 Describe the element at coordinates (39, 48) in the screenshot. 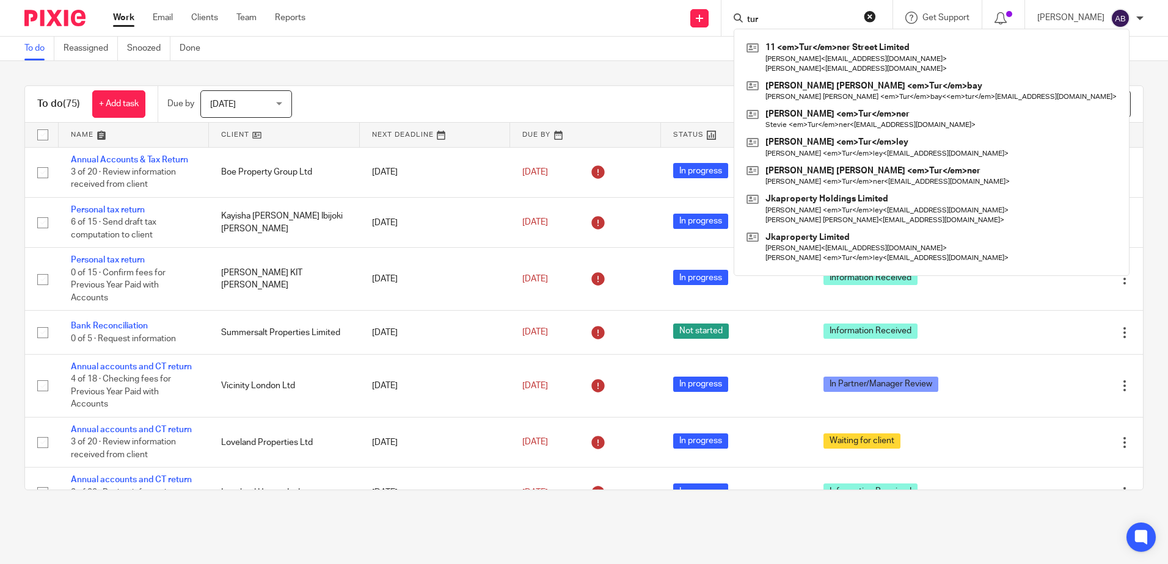

I see `a: To do` at that location.